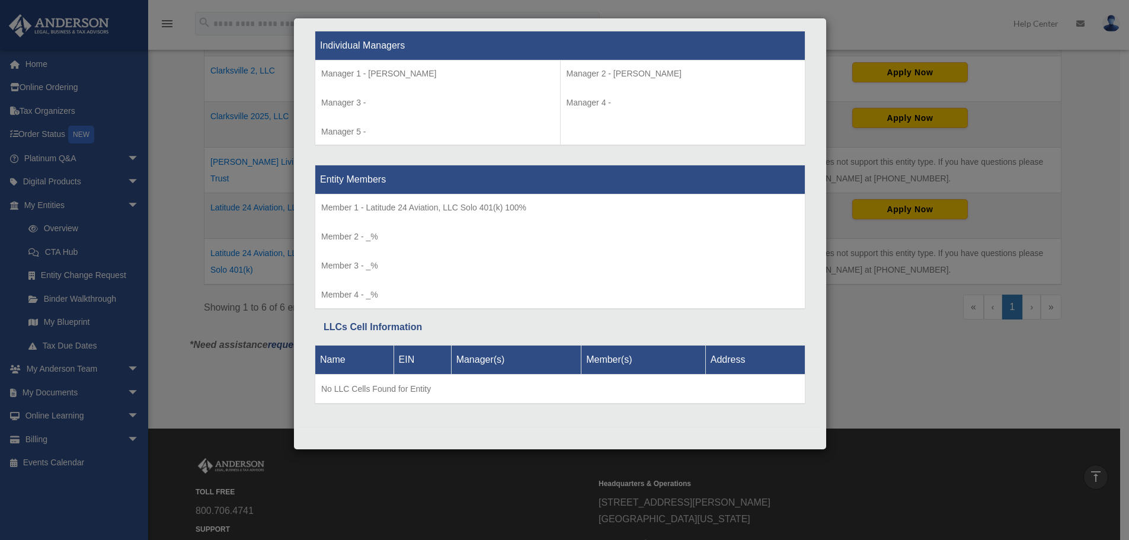  Describe the element at coordinates (682, 102) in the screenshot. I see `p: Manager 4 -` at that location.